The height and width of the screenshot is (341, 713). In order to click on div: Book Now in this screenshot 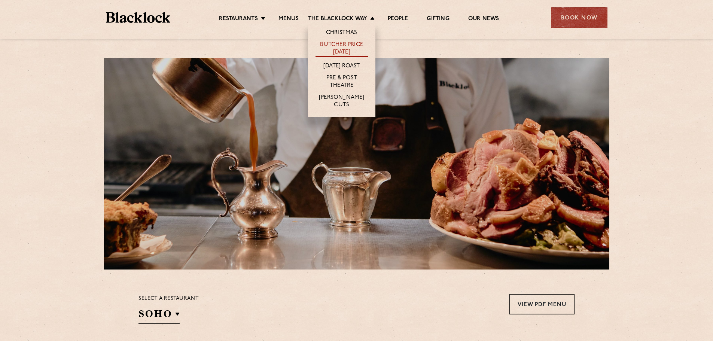, I will do `click(580, 17)`.